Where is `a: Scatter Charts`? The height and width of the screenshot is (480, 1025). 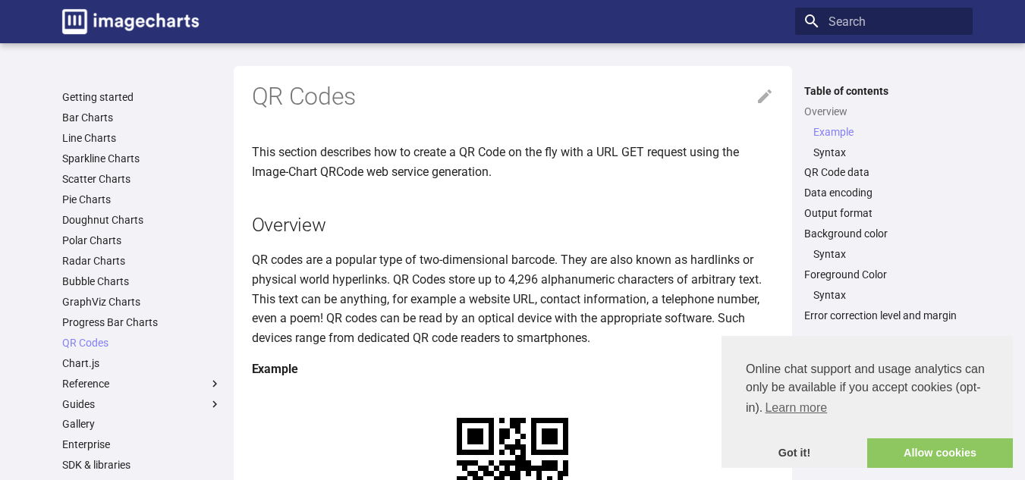 a: Scatter Charts is located at coordinates (142, 179).